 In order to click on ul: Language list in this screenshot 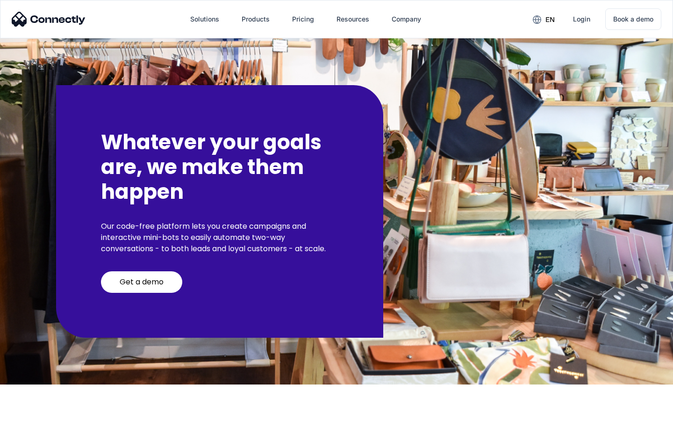, I will do `click(37, 411)`.